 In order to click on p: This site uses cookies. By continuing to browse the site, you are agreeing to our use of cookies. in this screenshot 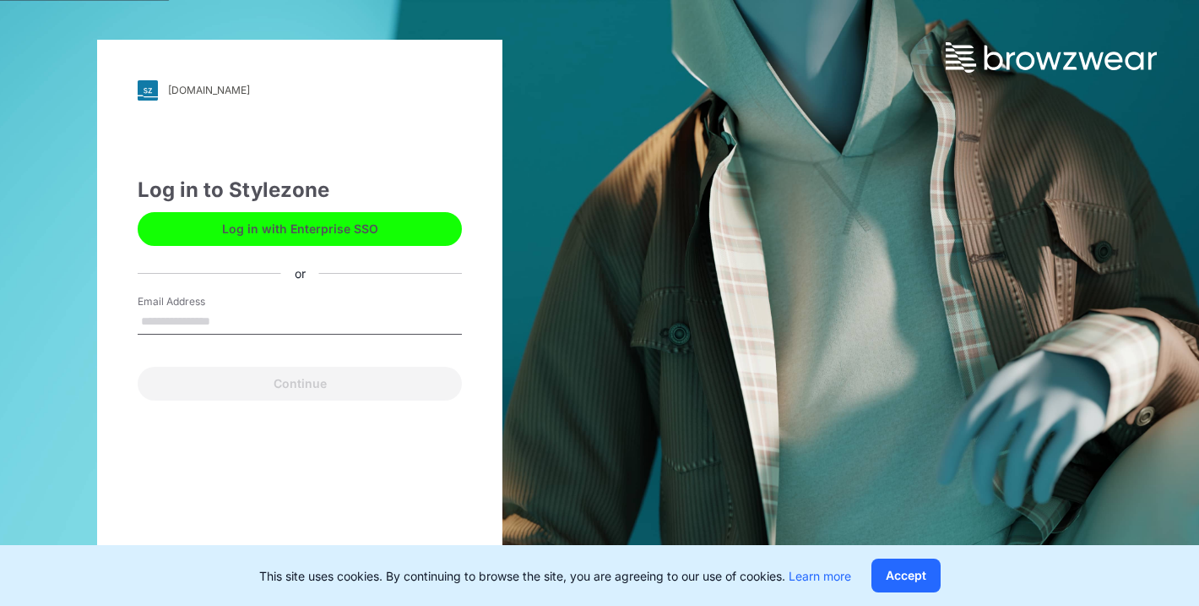, I will do `click(555, 575)`.